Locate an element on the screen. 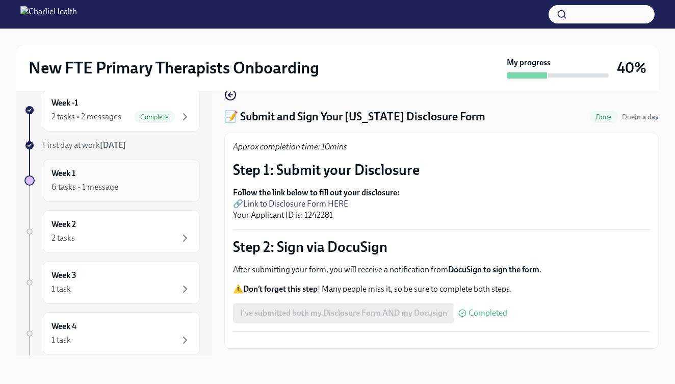 The width and height of the screenshot is (675, 384). h6: Week 4 is located at coordinates (64, 326).